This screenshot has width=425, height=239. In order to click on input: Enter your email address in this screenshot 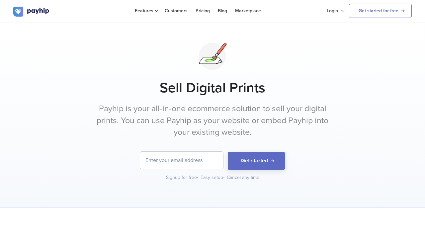, I will do `click(182, 160)`.